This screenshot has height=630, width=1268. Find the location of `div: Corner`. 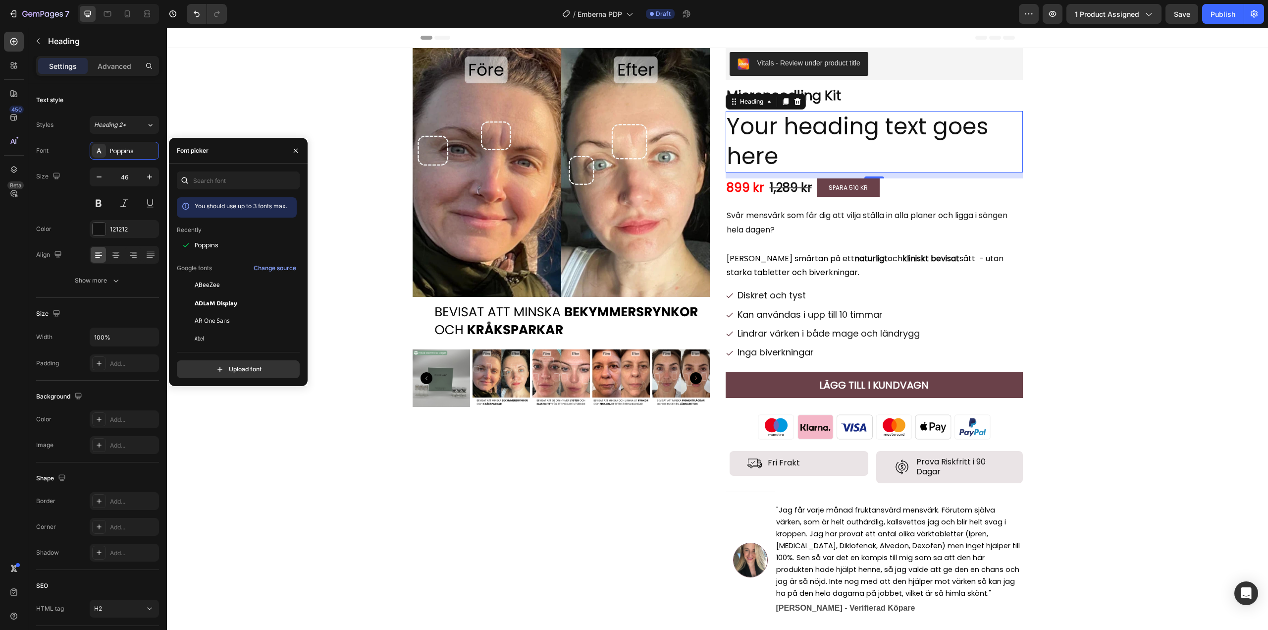

div: Corner is located at coordinates (46, 527).